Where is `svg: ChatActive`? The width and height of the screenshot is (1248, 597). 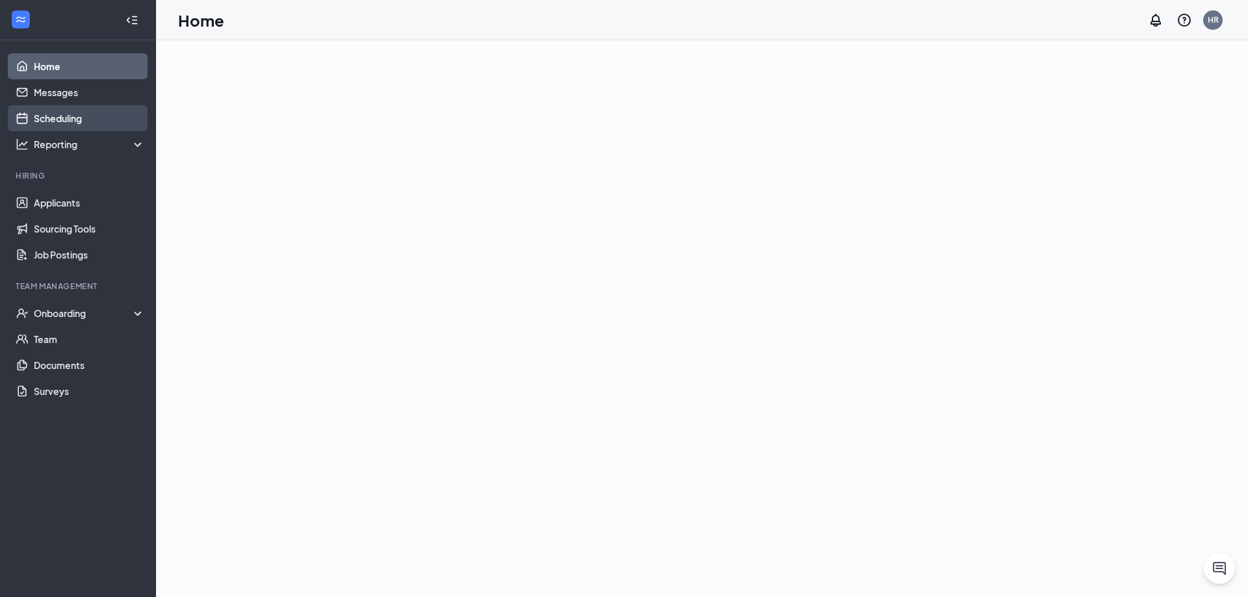
svg: ChatActive is located at coordinates (1219, 569).